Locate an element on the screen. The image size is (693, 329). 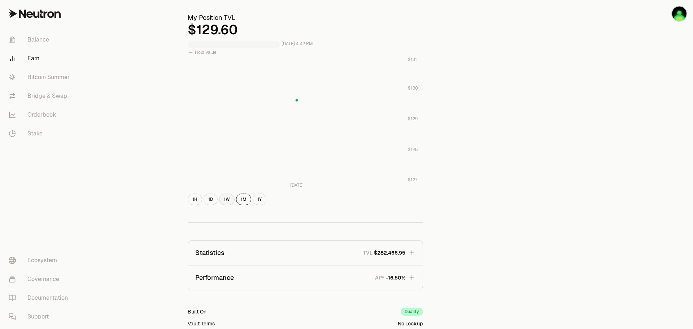
button: StatisticsTVL$282,466.95 is located at coordinates (305, 253).